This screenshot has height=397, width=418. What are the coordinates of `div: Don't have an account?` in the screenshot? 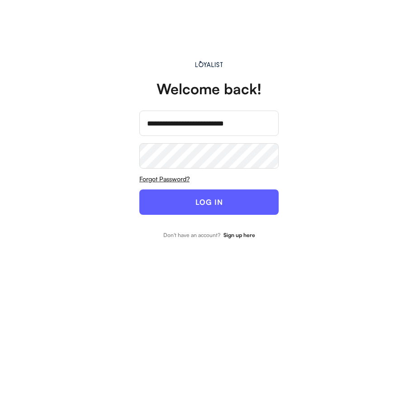 It's located at (192, 235).